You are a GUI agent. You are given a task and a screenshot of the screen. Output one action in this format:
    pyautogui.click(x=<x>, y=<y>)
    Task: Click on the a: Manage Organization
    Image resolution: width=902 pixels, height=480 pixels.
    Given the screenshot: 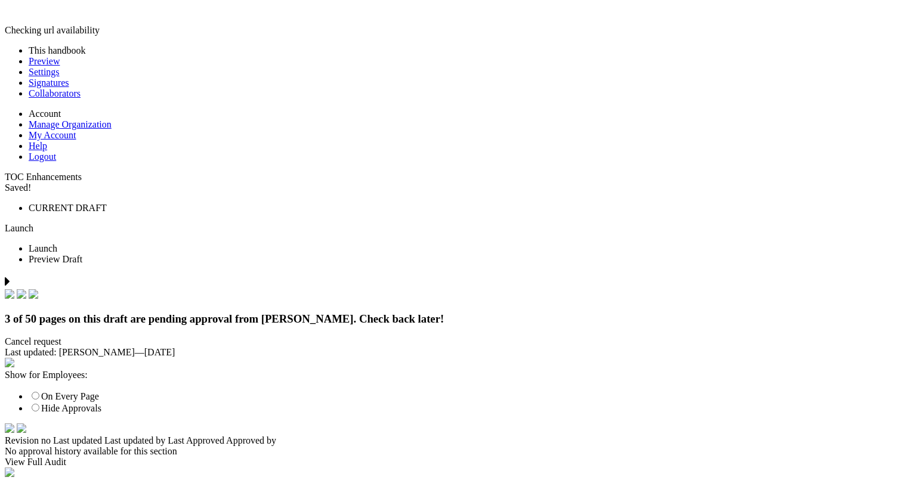 What is the action you would take?
    pyautogui.click(x=70, y=124)
    